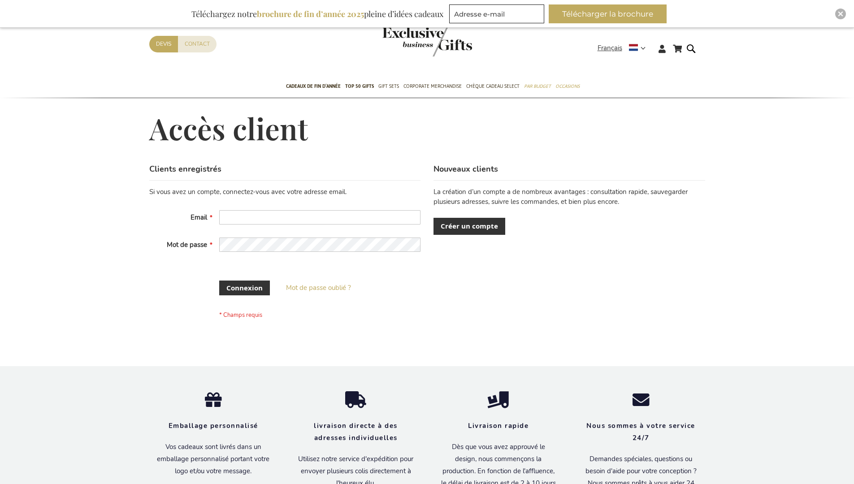 This screenshot has height=484, width=854. I want to click on strong: Livraison rapide, so click(498, 426).